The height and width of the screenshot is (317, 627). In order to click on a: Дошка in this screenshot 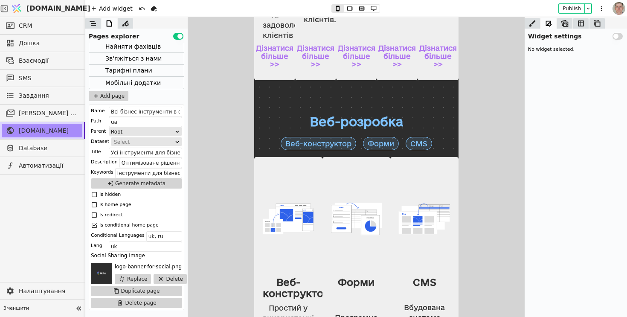, I will do `click(42, 43)`.